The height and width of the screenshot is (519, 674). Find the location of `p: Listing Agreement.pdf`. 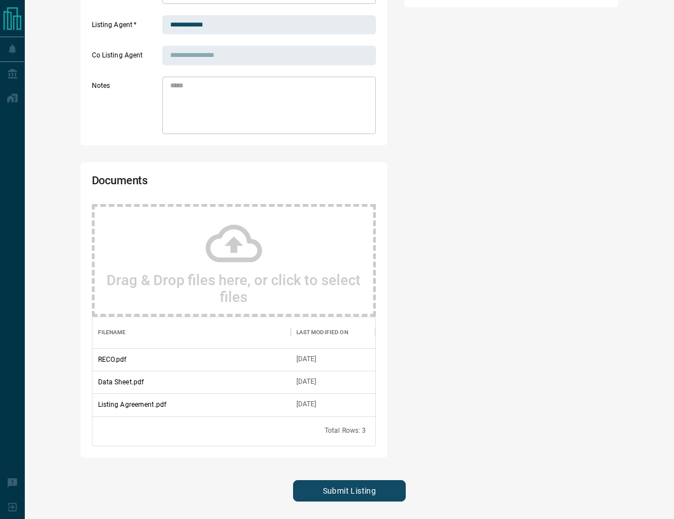

p: Listing Agreement.pdf is located at coordinates (132, 405).